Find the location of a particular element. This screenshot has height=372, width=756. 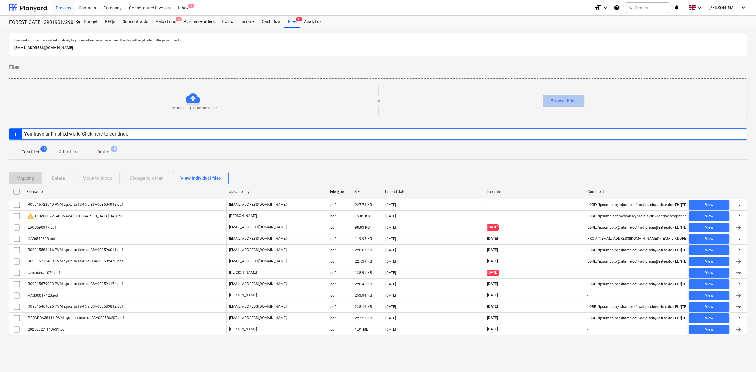

a: Costs is located at coordinates (227, 22).